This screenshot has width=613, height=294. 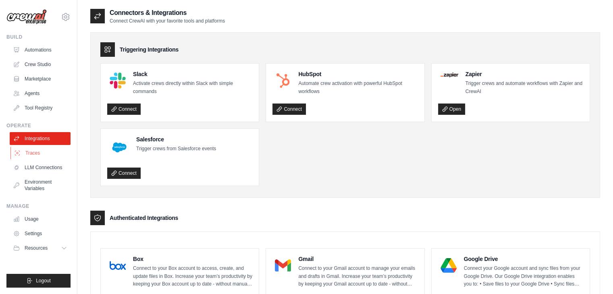 I want to click on h4: Box, so click(x=193, y=259).